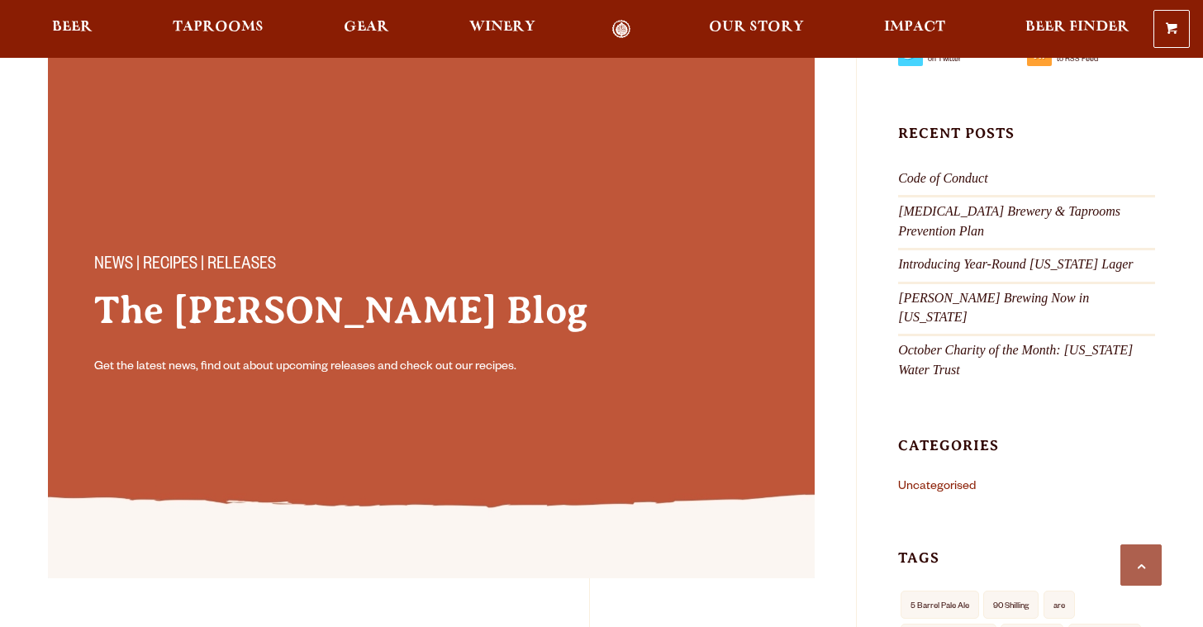  I want to click on a: Subscribeto RSS Feed, so click(1090, 58).